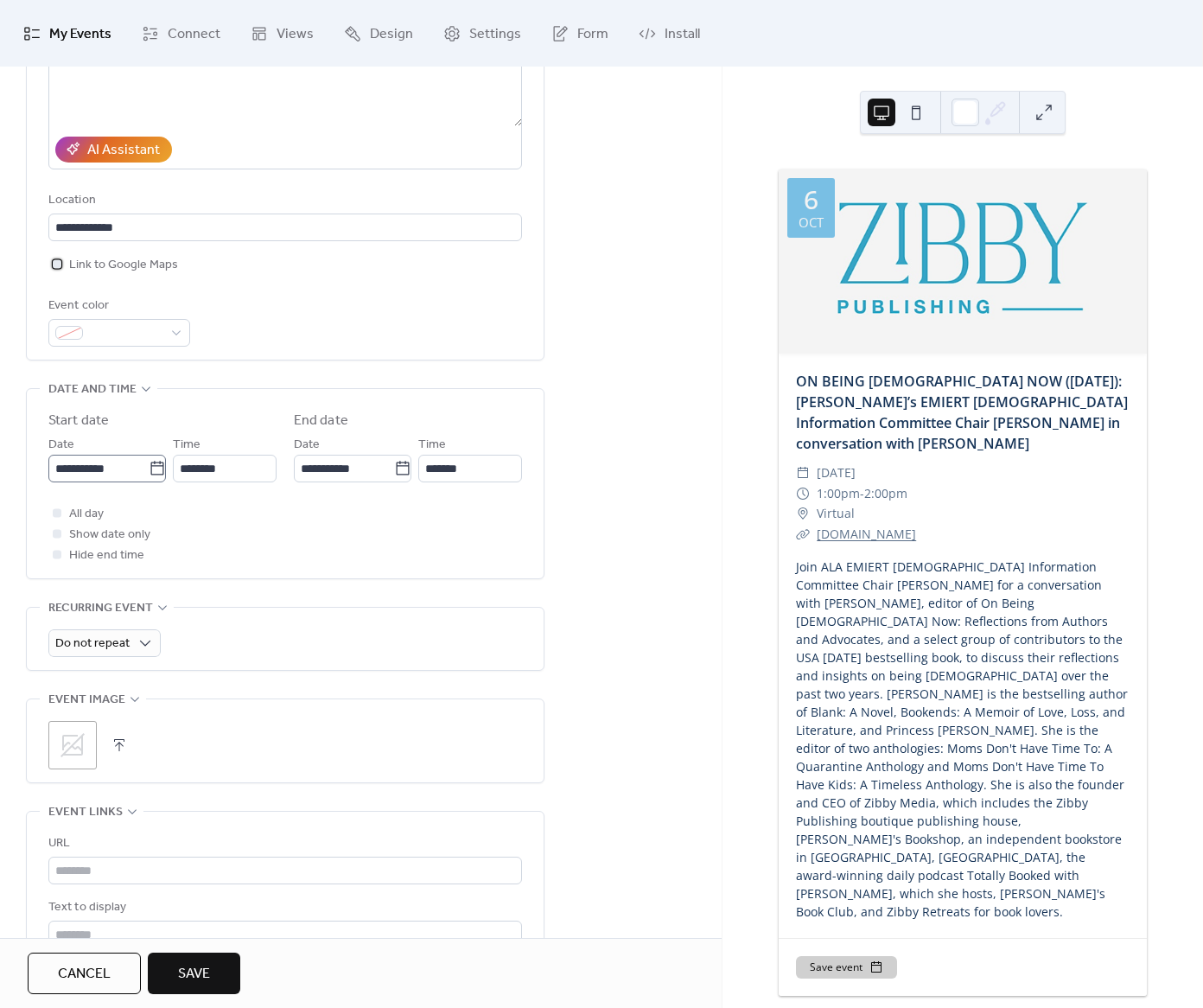 The image size is (1203, 1008). I want to click on a: Views, so click(281, 33).